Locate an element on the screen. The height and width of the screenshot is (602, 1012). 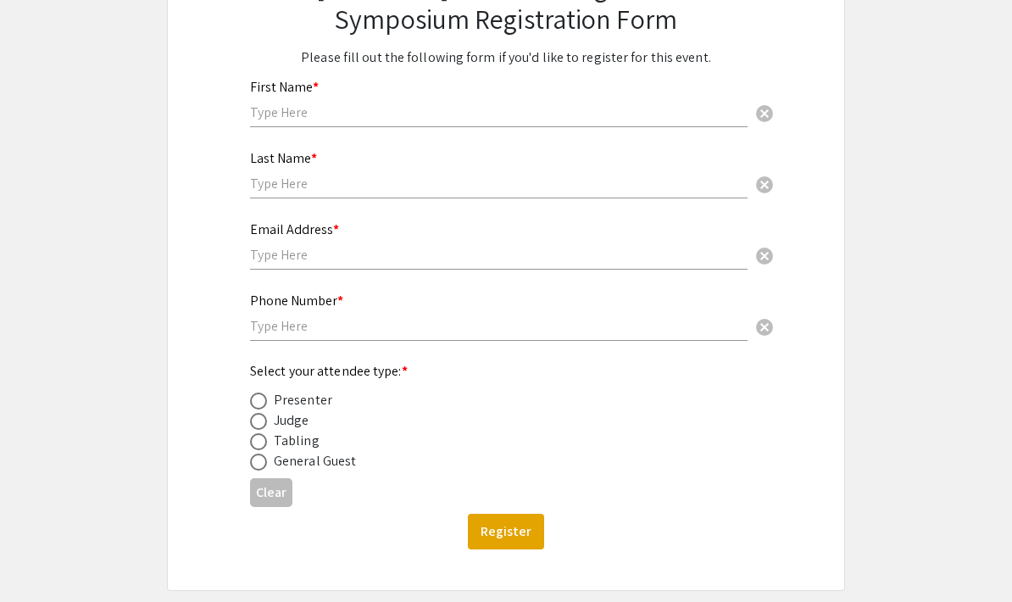
mat-label: Last Name is located at coordinates (283, 158).